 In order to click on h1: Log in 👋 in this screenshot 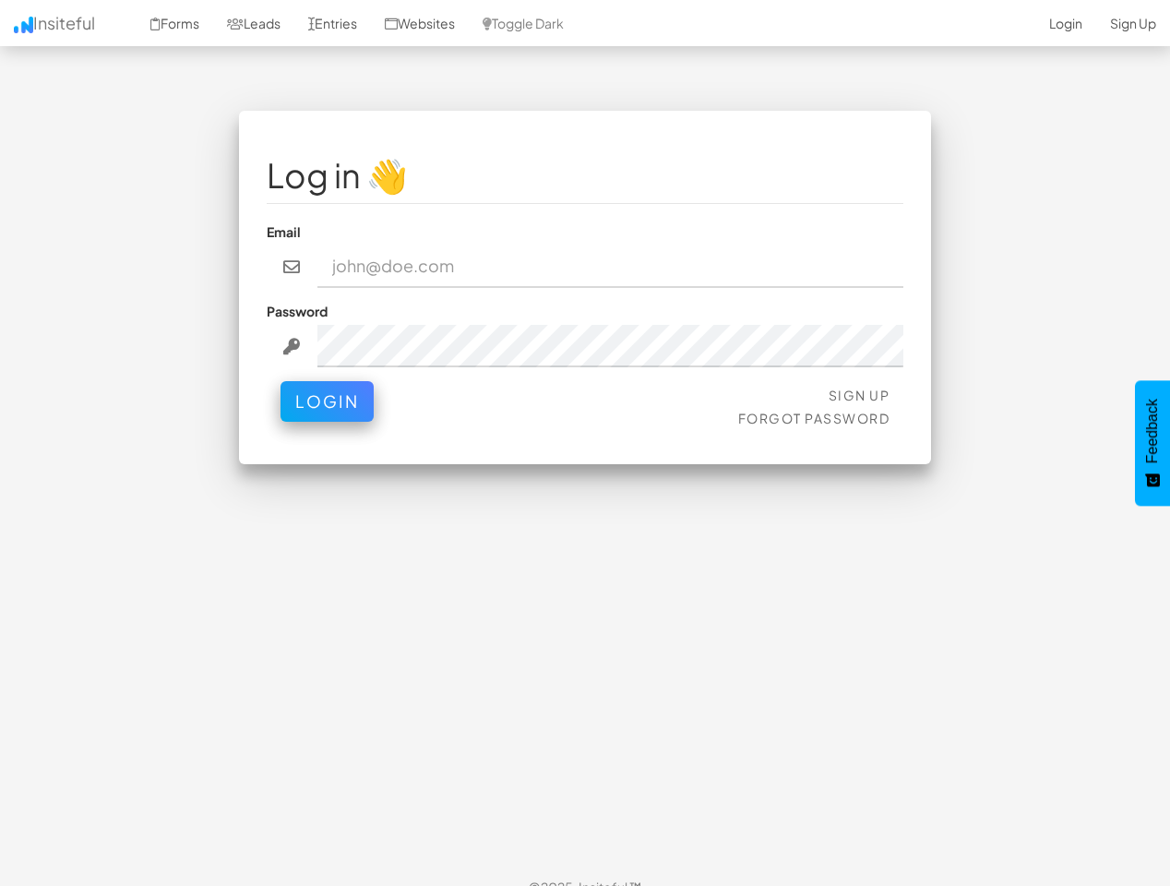, I will do `click(585, 175)`.